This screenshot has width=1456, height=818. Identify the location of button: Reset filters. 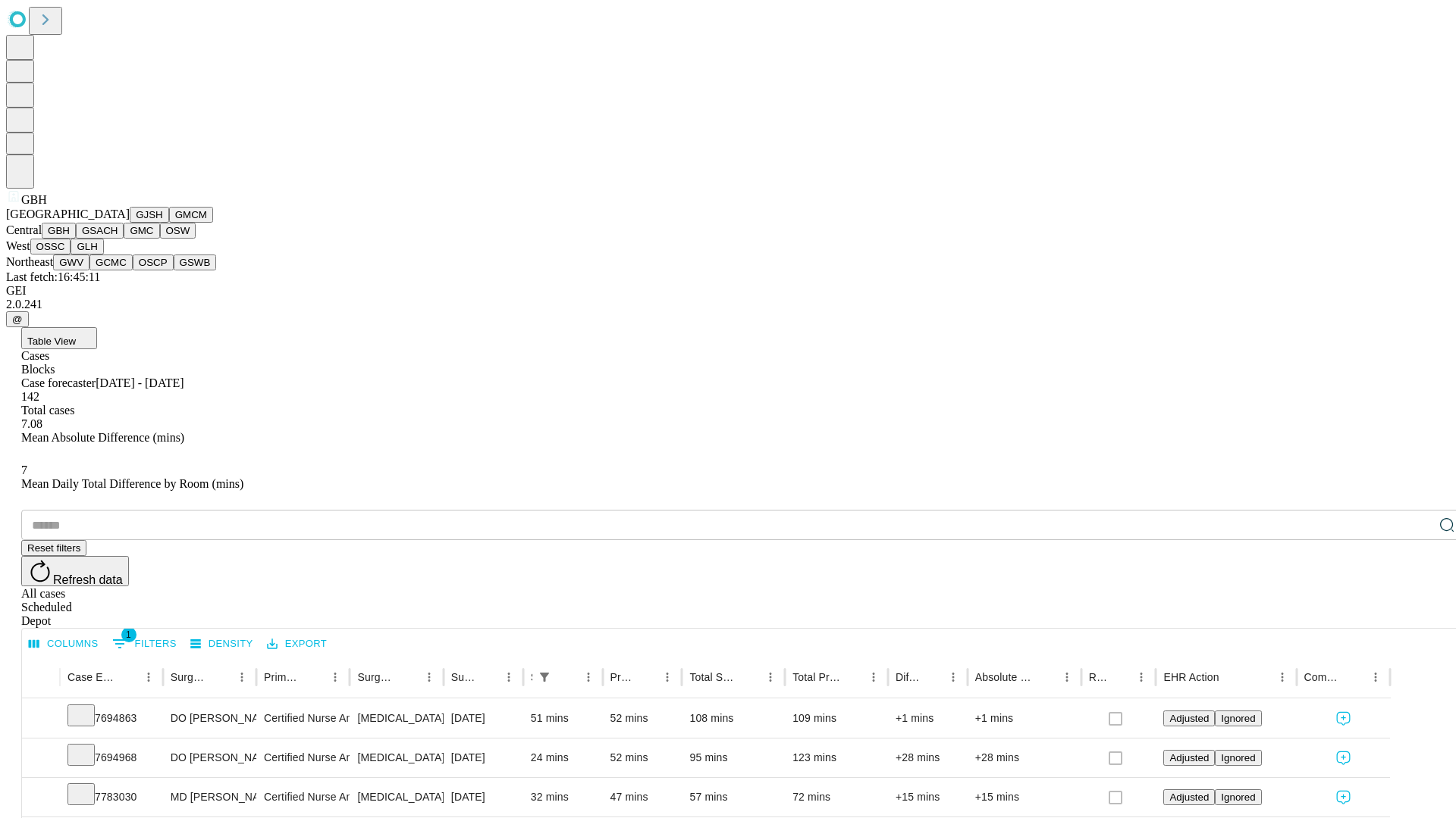
(54, 548).